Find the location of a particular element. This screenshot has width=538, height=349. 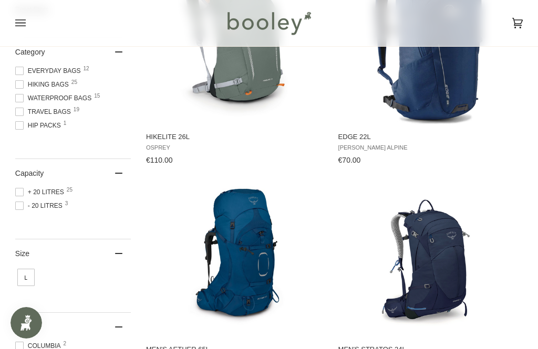

span: Category is located at coordinates (30, 52).